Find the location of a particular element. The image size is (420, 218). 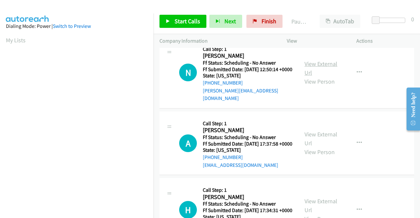

span: Start Calls is located at coordinates (187, 21).